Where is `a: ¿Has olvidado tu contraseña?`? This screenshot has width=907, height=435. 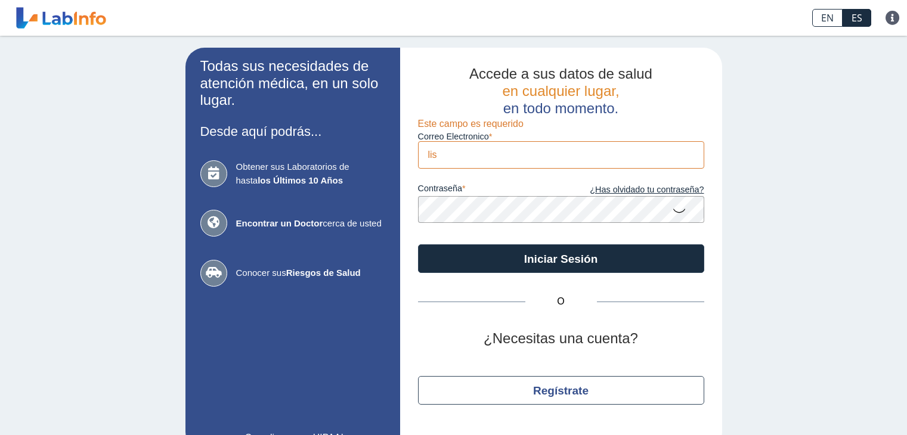 a: ¿Has olvidado tu contraseña? is located at coordinates (632, 190).